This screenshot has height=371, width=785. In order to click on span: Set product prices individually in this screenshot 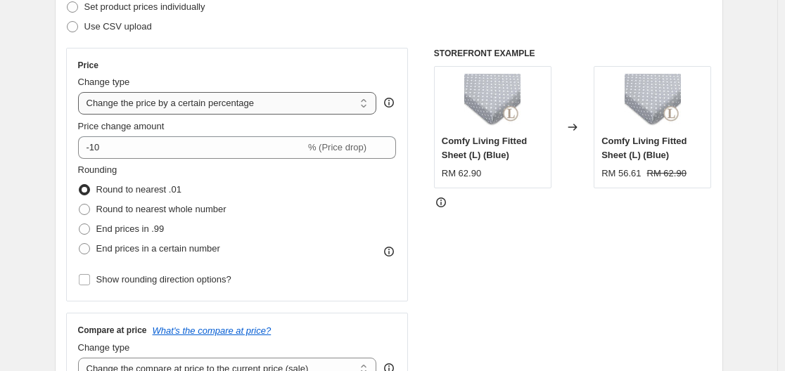, I will do `click(145, 6)`.